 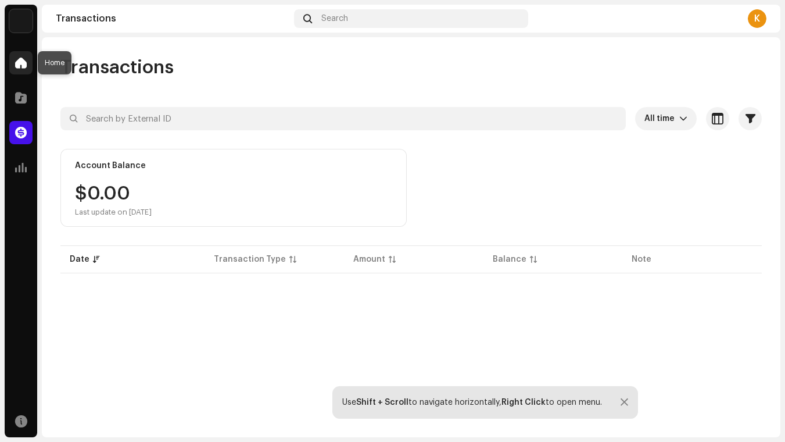 What do you see at coordinates (411, 391) in the screenshot?
I see `div: There's no data to display` at bounding box center [411, 391].